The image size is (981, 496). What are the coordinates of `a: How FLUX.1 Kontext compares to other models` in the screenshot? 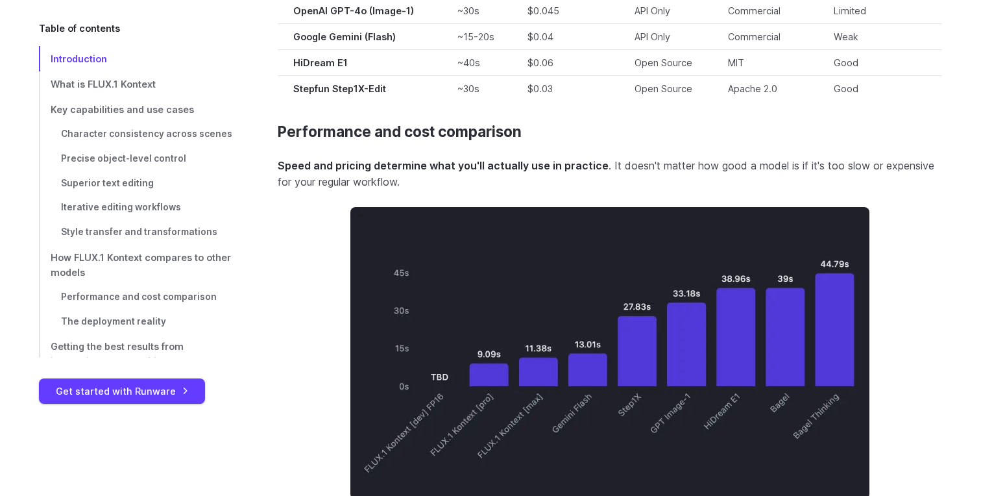 It's located at (137, 265).